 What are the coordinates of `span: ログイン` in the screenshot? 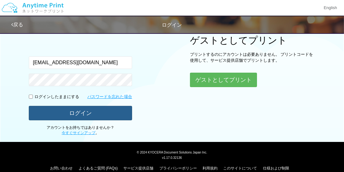 It's located at (172, 25).